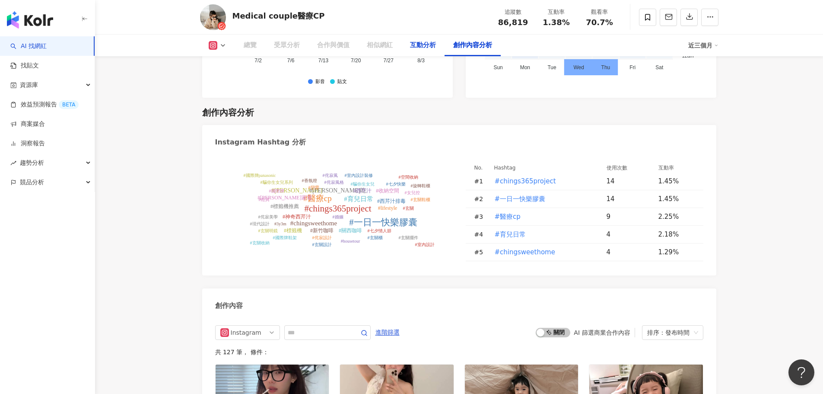  What do you see at coordinates (459, 352) in the screenshot?
I see `div: 共 127 筆 ， 條件：` at bounding box center [459, 352].